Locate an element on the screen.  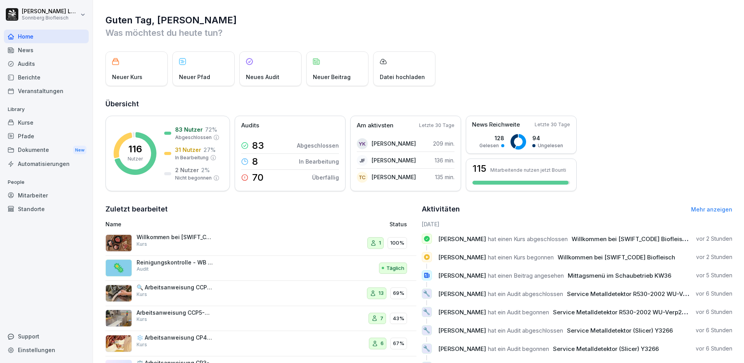
h2: Zuletzt bearbeitet is located at coordinates (261, 209).